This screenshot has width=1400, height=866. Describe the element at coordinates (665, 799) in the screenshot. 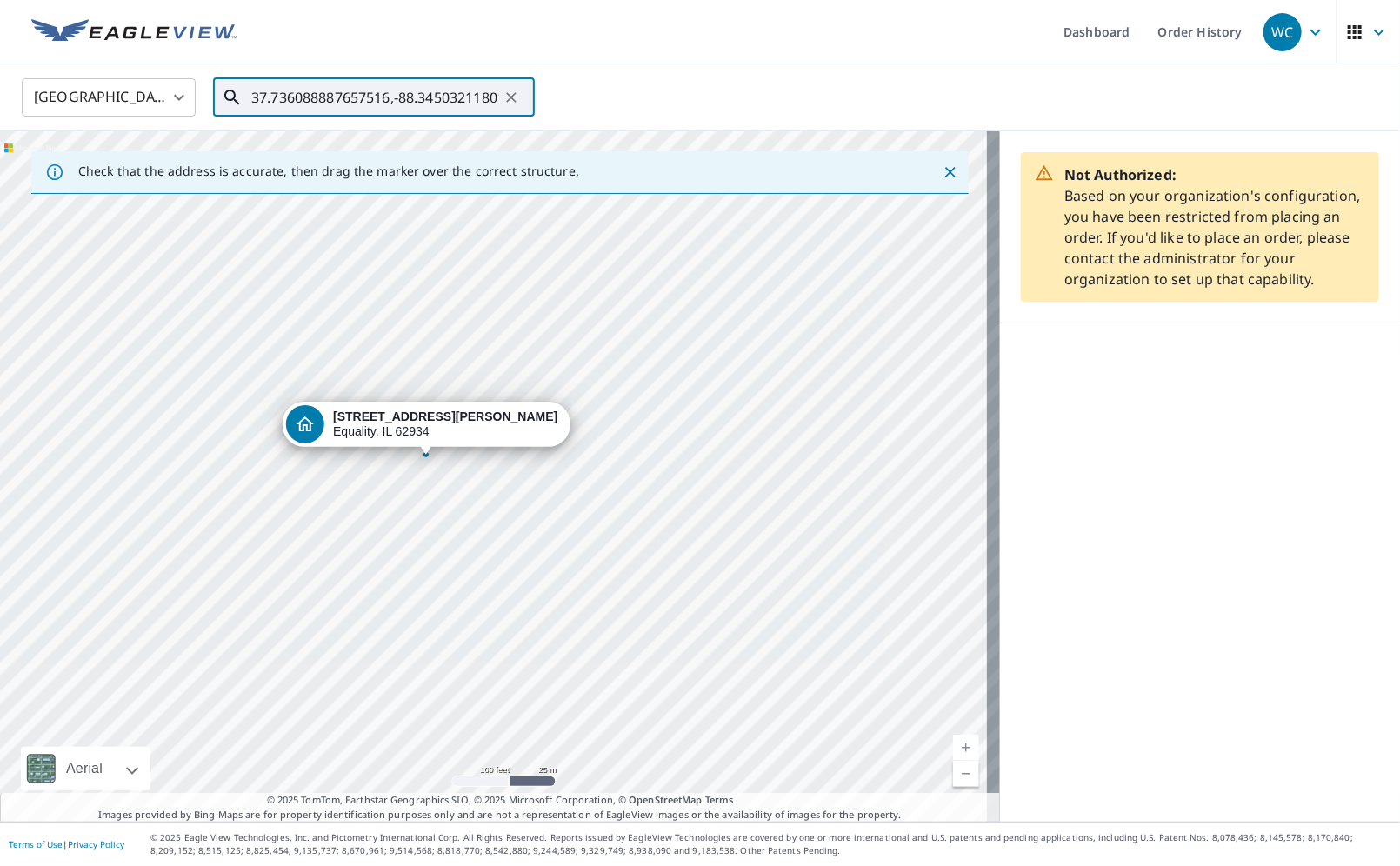

I see `a: OpenStreetMap` at that location.